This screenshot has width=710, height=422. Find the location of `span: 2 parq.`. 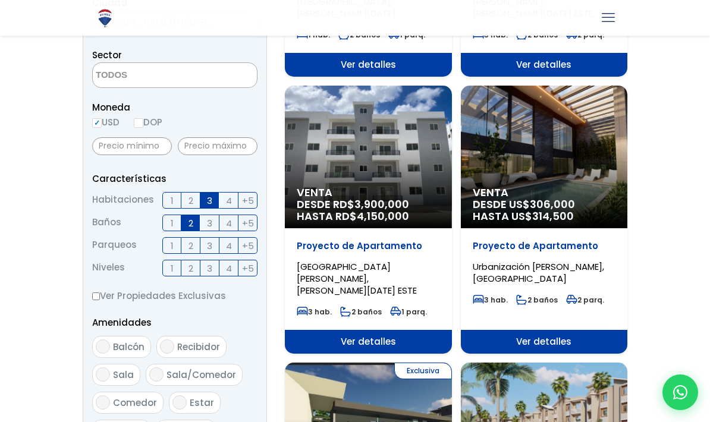

span: 2 parq. is located at coordinates (585, 299).